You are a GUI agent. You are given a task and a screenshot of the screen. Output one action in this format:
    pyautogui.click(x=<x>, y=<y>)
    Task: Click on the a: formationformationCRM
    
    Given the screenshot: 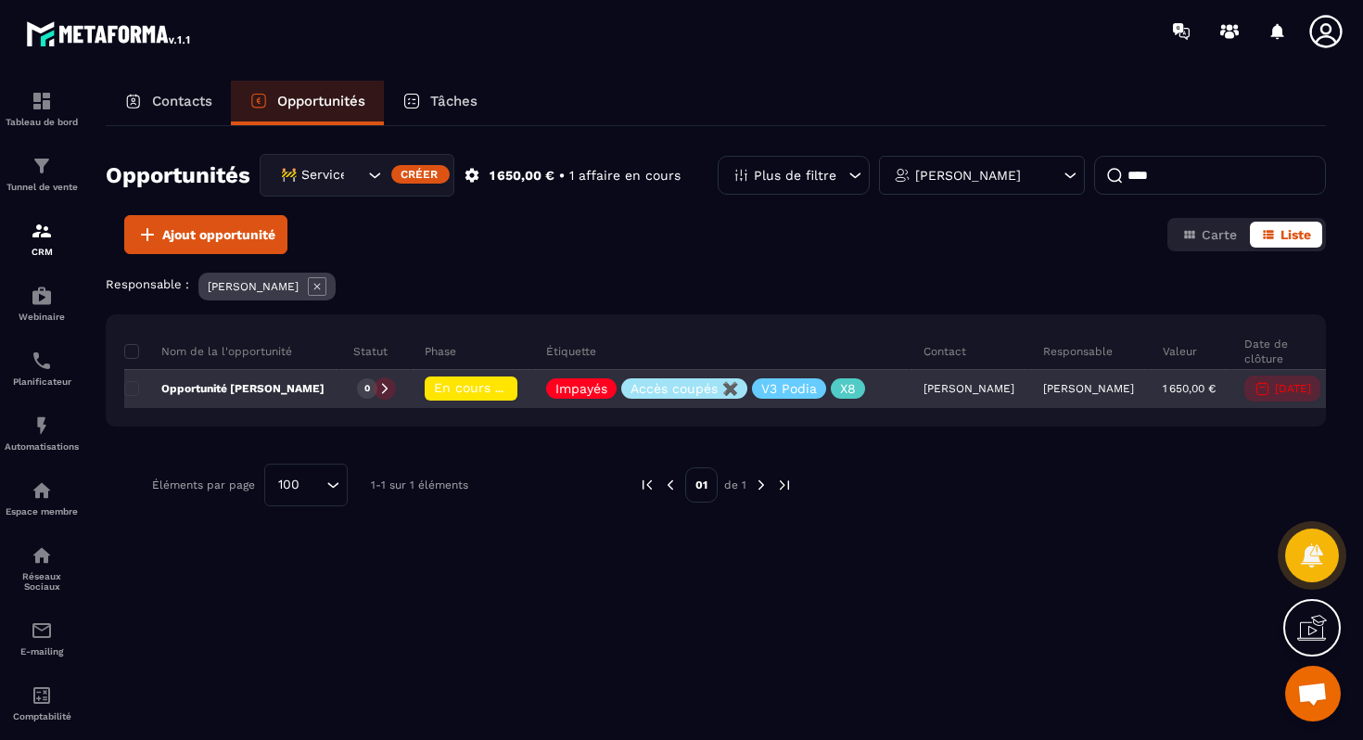 What is the action you would take?
    pyautogui.click(x=42, y=238)
    